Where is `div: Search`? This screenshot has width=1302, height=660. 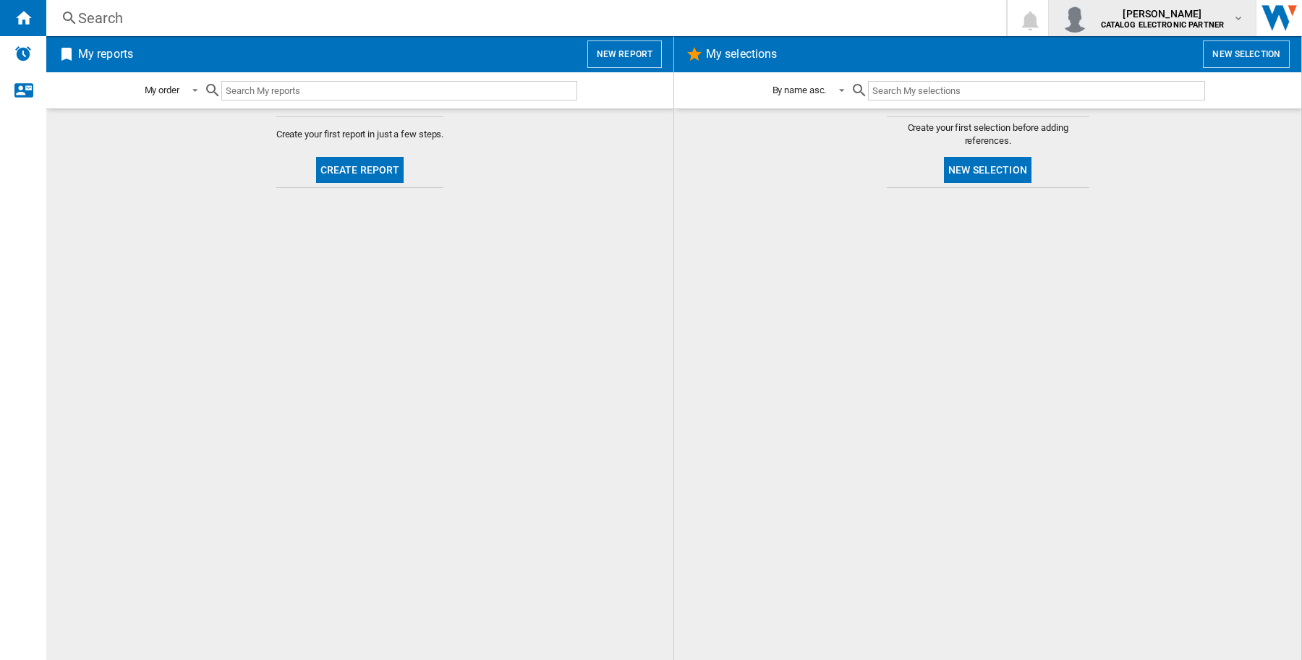
div: Search is located at coordinates (523, 18).